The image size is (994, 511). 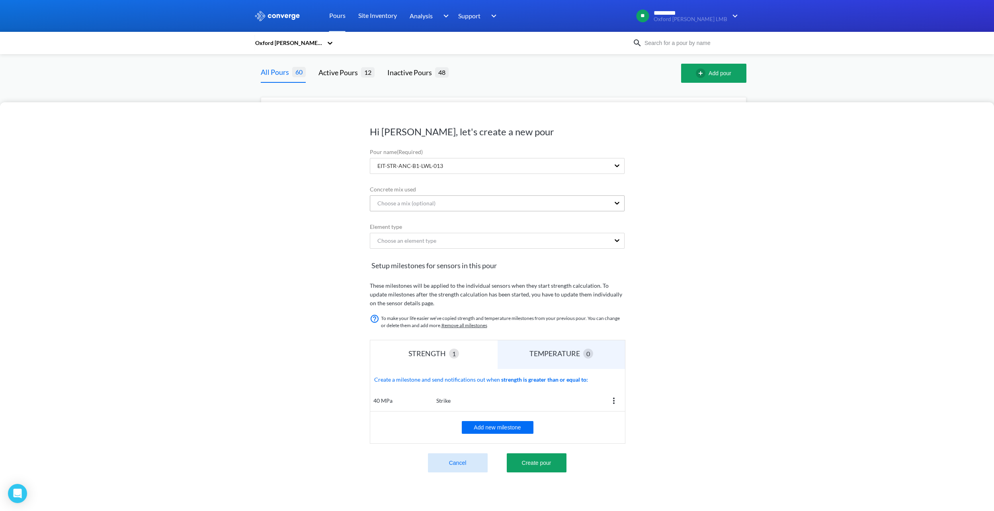 What do you see at coordinates (526, 401) in the screenshot?
I see `div: Strike` at bounding box center [526, 401].